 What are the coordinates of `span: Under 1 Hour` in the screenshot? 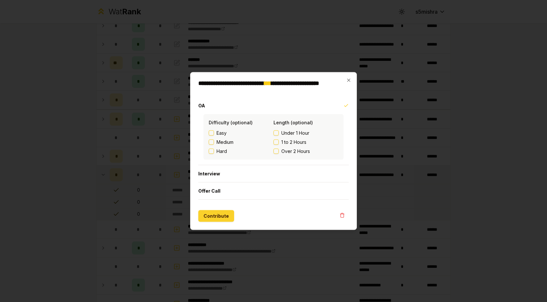 It's located at (296, 133).